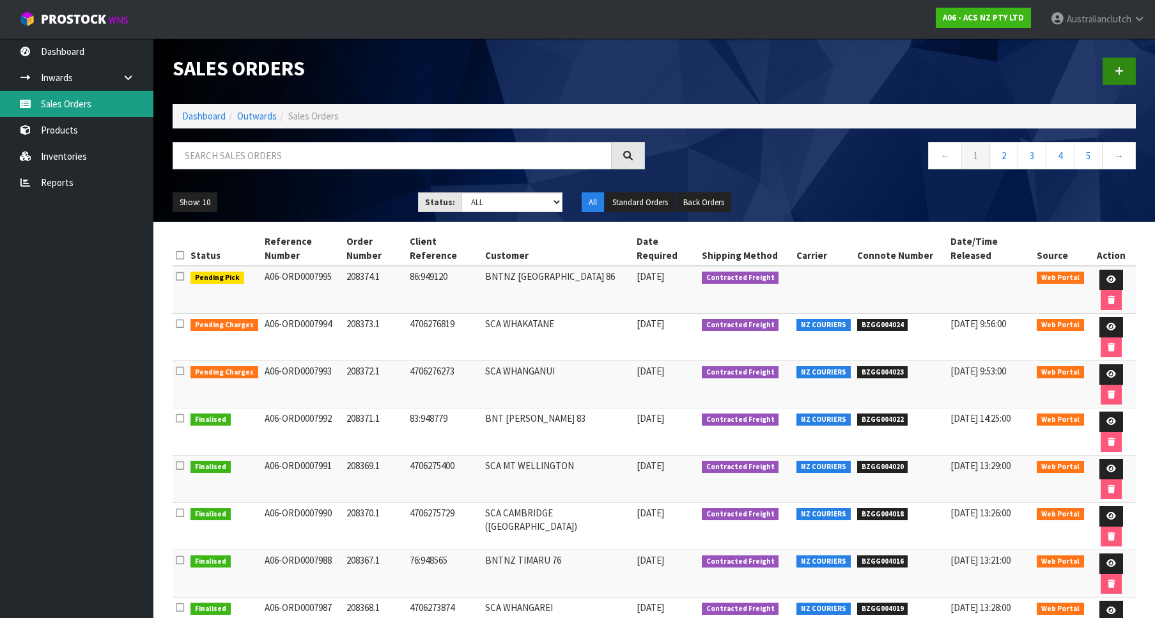 Image resolution: width=1155 pixels, height=618 pixels. I want to click on span: BZGG004022, so click(883, 420).